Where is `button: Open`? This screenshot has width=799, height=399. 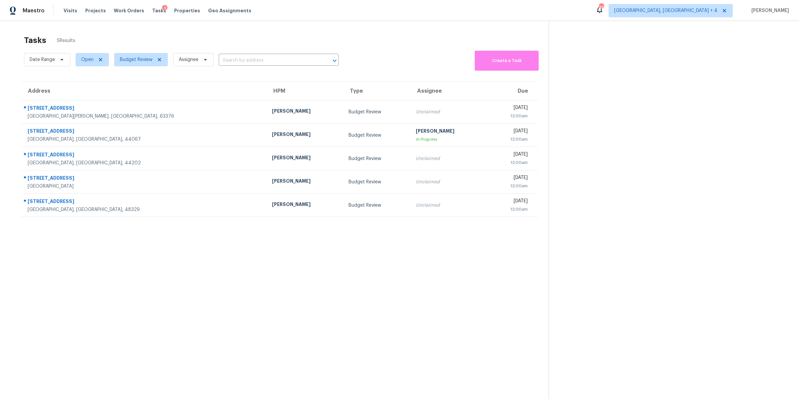
button: Open is located at coordinates (335, 61).